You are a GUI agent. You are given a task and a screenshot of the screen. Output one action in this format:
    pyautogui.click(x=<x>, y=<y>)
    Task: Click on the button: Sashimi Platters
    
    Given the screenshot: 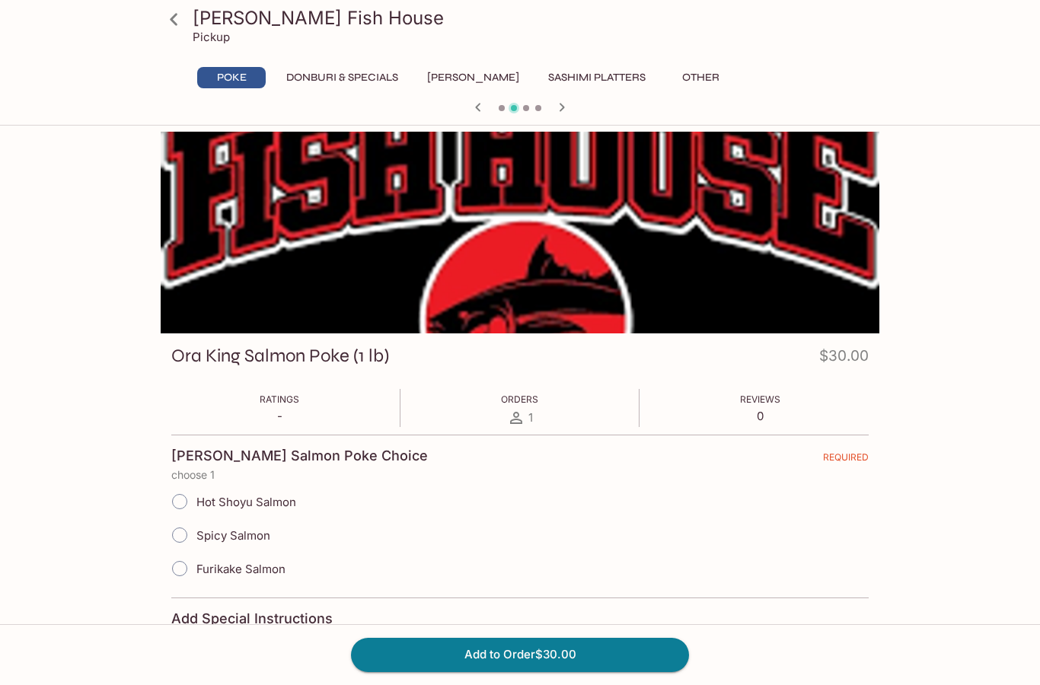 What is the action you would take?
    pyautogui.click(x=597, y=78)
    